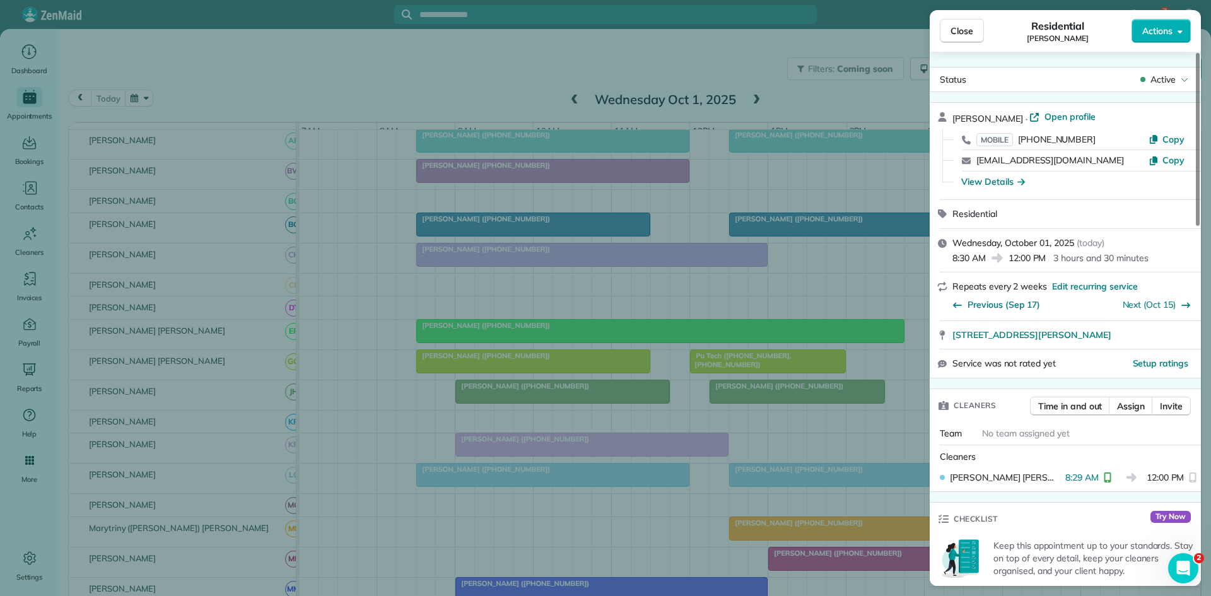 This screenshot has height=596, width=1211. I want to click on span: Open profile, so click(1070, 117).